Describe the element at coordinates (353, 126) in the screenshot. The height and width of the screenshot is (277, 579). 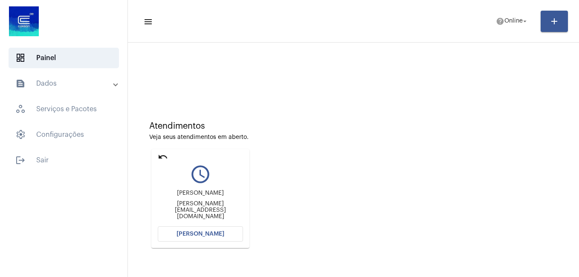
I see `div: Atendimentos` at that location.